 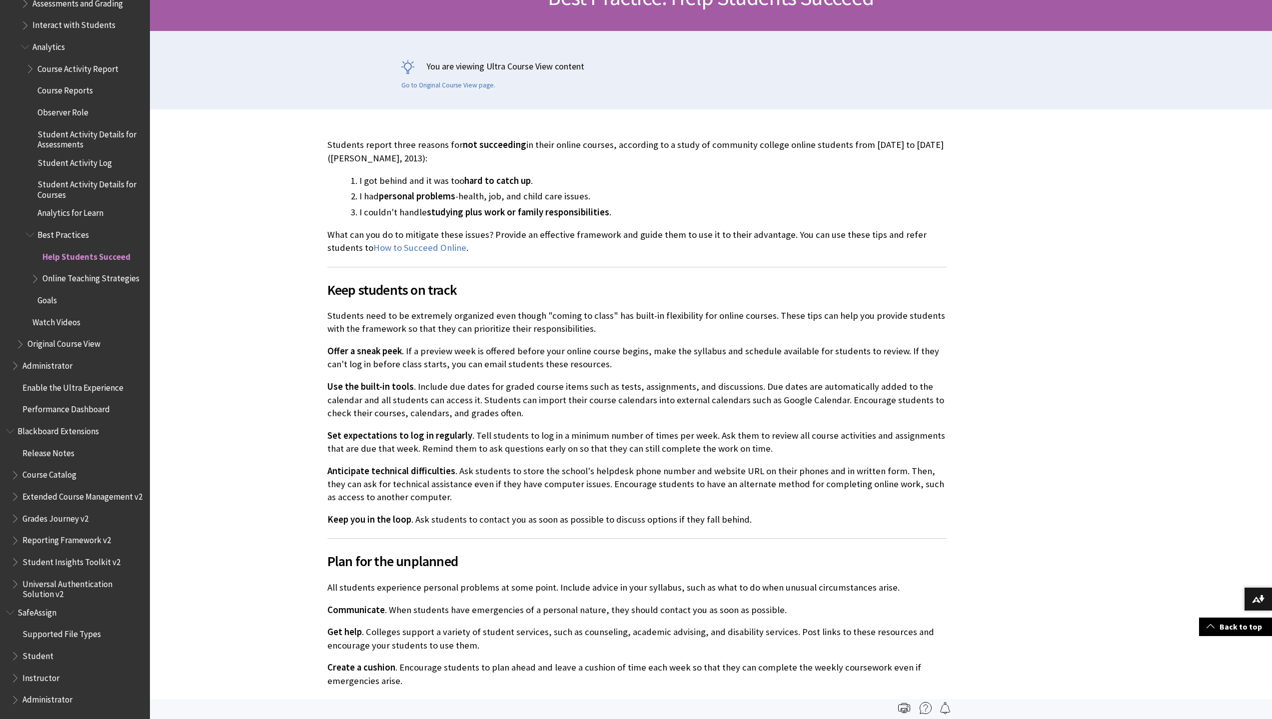 I want to click on span: personal problems, so click(x=417, y=196).